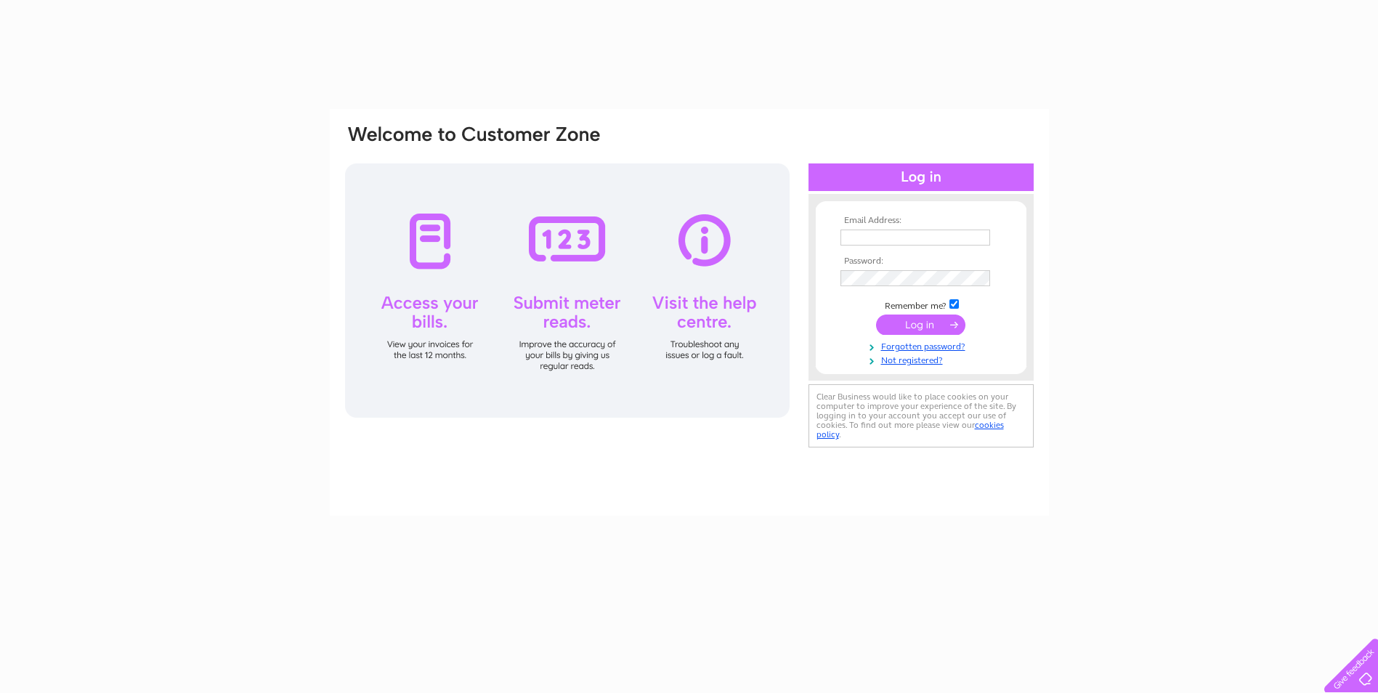 This screenshot has height=693, width=1378. I want to click on input: Submit, so click(920, 325).